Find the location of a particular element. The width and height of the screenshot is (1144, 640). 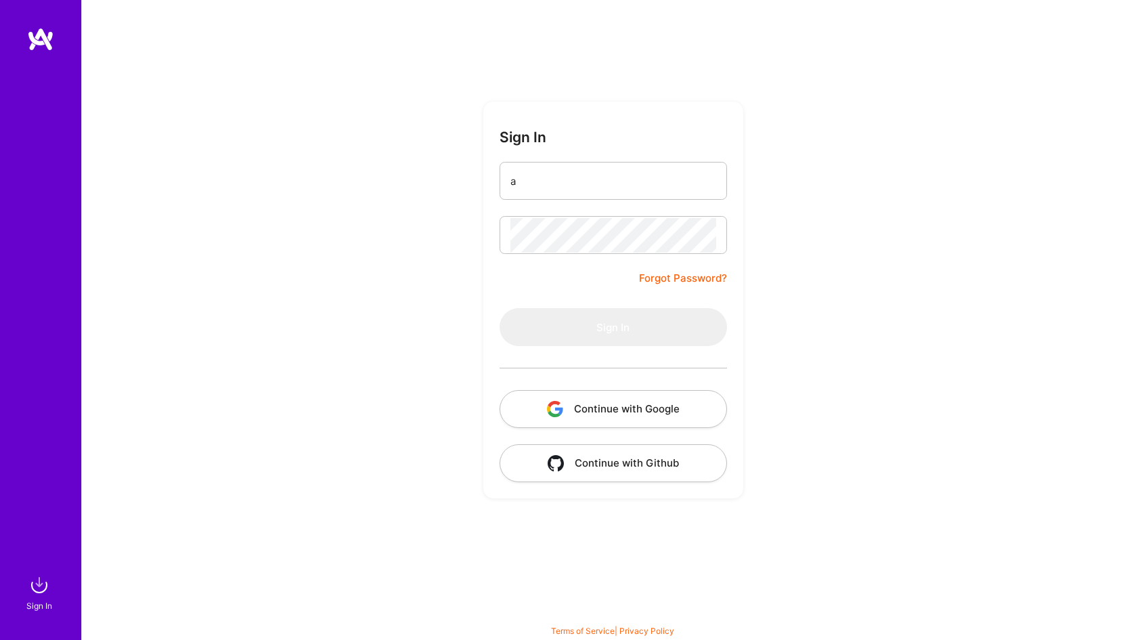

a: Privacy Policy is located at coordinates (647, 630).